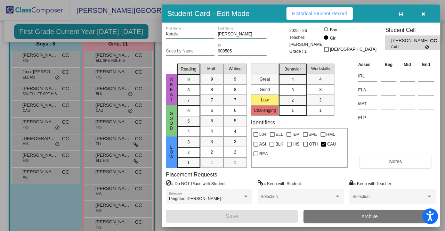 Image resolution: width=445 pixels, height=231 pixels. I want to click on span: Historical Student Record, so click(320, 14).